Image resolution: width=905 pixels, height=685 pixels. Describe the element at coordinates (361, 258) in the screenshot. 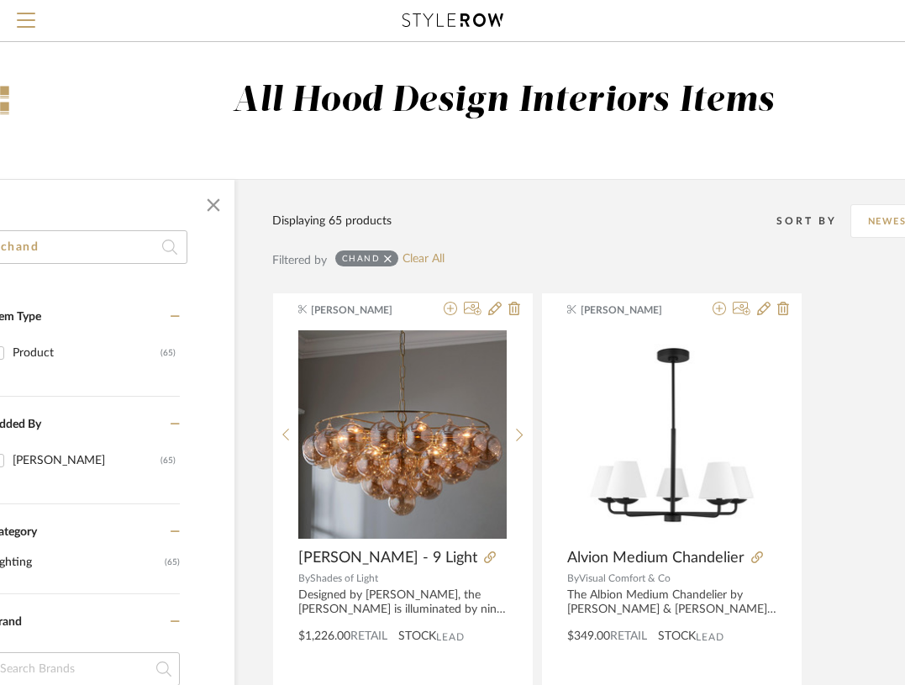

I see `div: chand` at that location.